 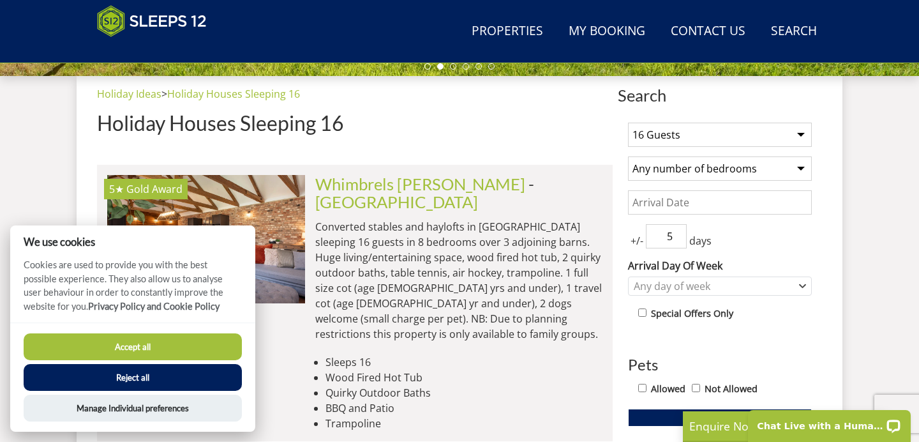 I want to click on p: Enquire Now, so click(x=785, y=426).